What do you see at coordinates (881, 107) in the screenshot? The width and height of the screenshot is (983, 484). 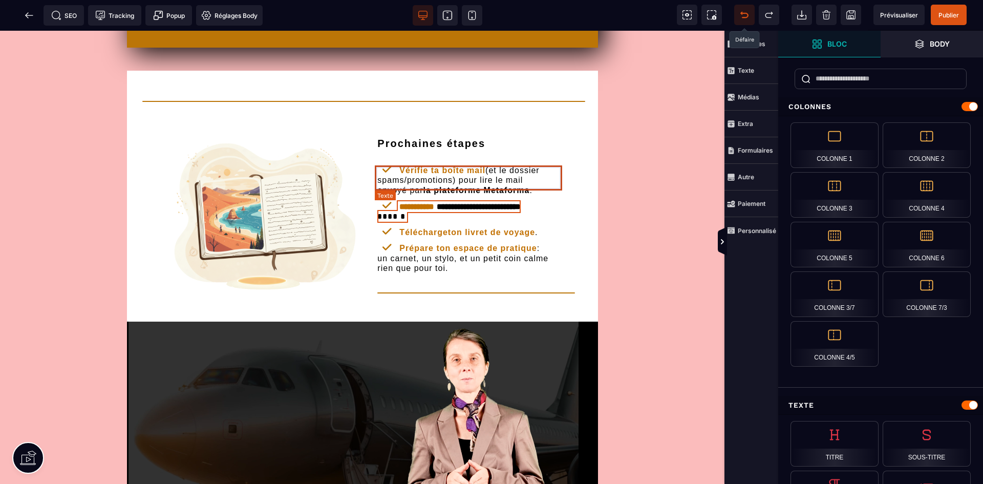 I see `div: Colonnes` at bounding box center [881, 107].